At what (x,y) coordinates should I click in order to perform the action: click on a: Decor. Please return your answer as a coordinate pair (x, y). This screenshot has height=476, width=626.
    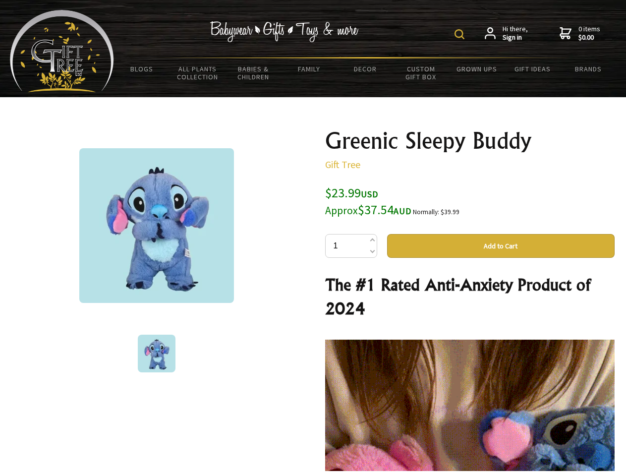
    Looking at the image, I should click on (365, 69).